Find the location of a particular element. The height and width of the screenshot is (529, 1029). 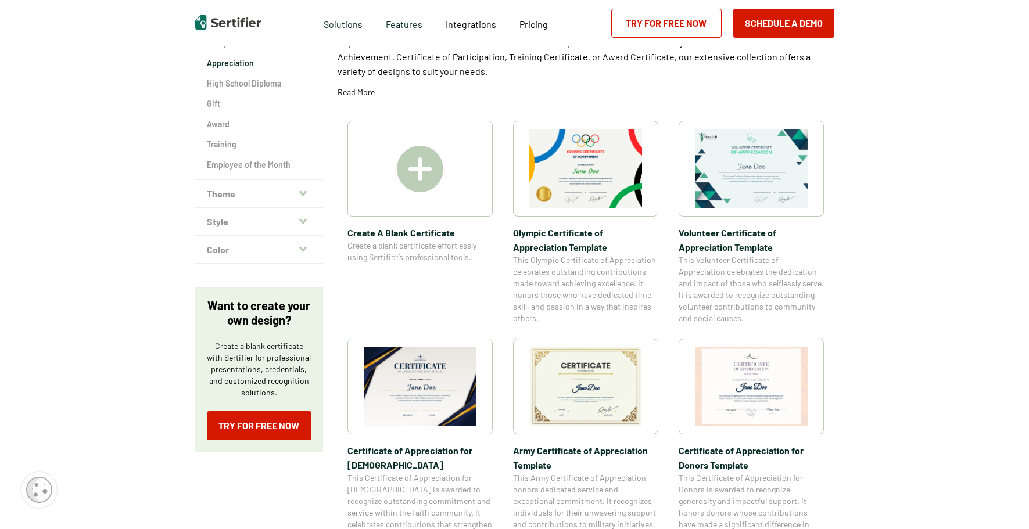

p: Read More is located at coordinates (356, 92).